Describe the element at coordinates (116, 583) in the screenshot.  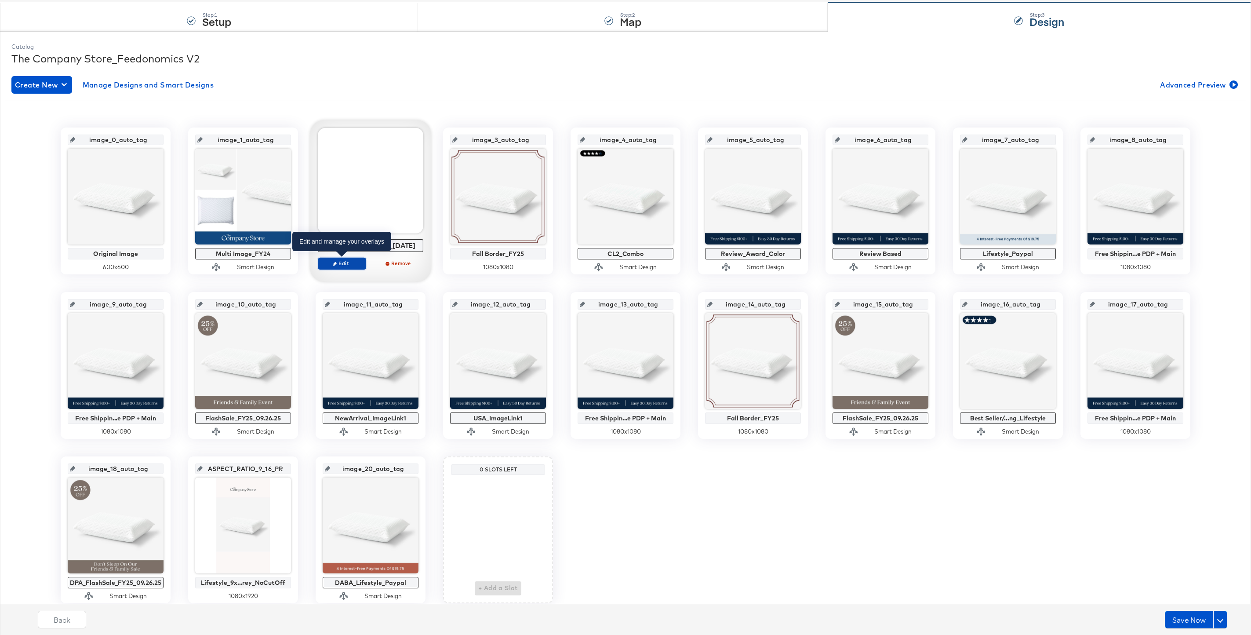
I see `div: DPA_FlashSale_FY25_09.26.25` at that location.